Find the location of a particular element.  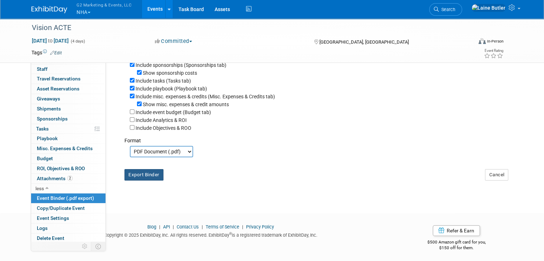

div: Vision ACTE is located at coordinates (246, 28).